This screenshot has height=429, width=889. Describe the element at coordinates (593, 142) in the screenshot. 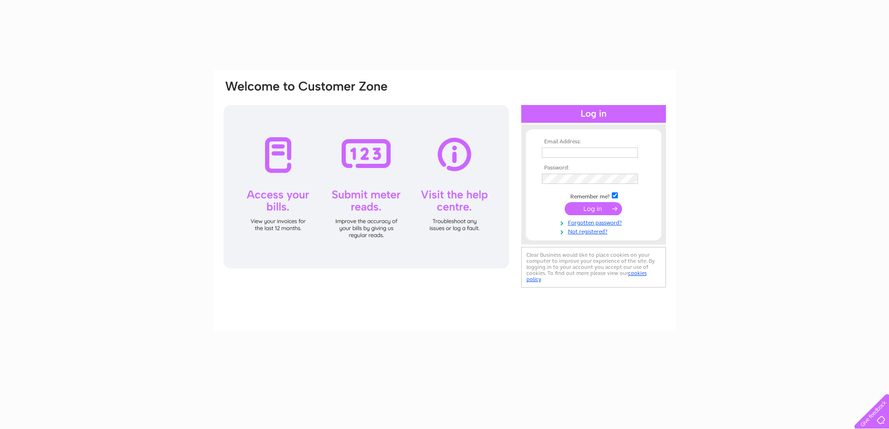

I see `th: Email Address:` at that location.